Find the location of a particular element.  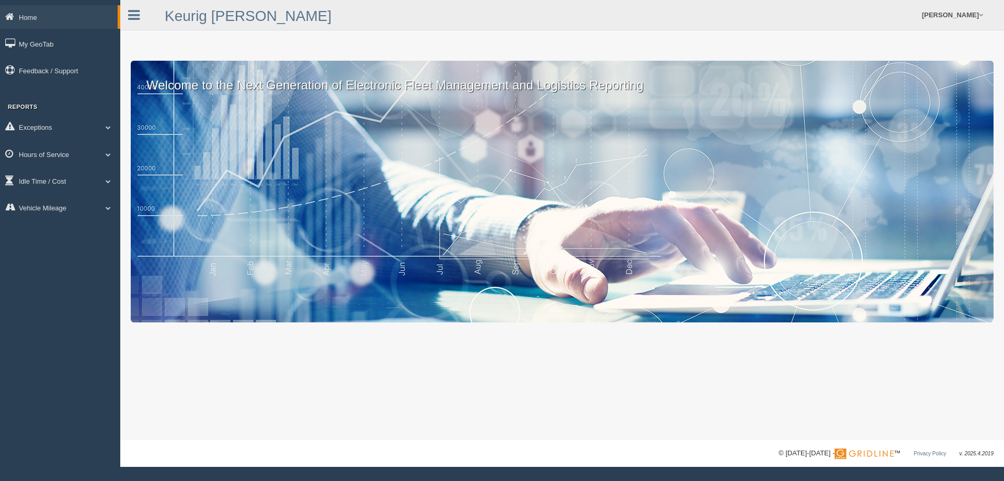

span: v. 2025.4.2019 is located at coordinates (977, 453).